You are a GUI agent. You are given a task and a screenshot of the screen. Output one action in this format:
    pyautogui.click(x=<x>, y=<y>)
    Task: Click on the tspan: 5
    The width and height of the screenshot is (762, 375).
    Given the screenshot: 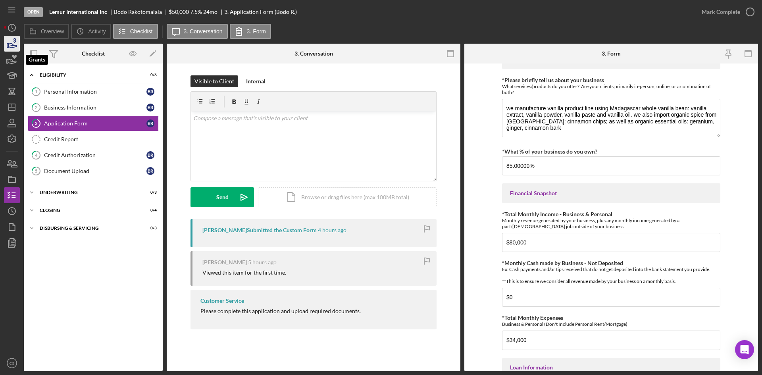 What is the action you would take?
    pyautogui.click(x=36, y=171)
    